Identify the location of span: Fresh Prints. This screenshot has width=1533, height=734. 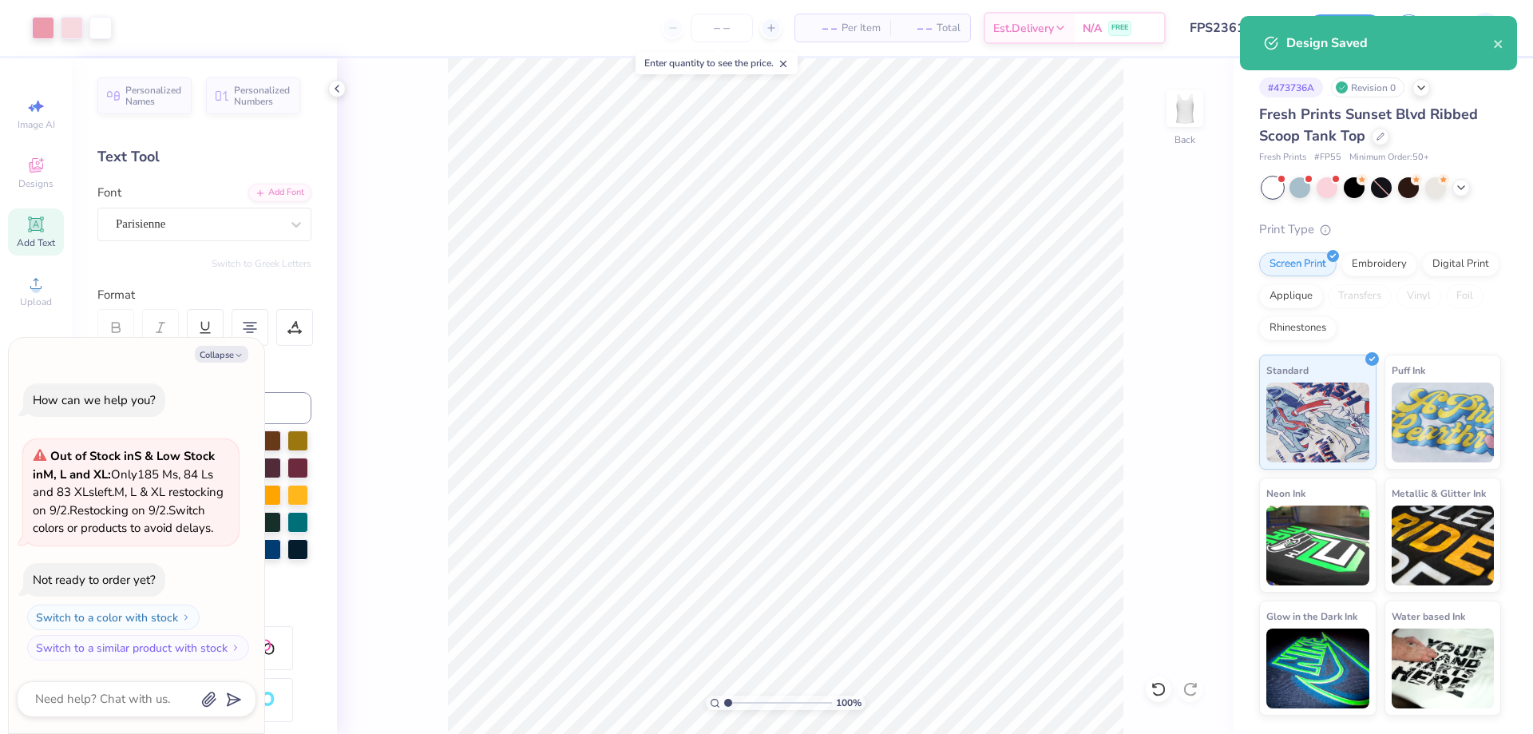
(1282, 157).